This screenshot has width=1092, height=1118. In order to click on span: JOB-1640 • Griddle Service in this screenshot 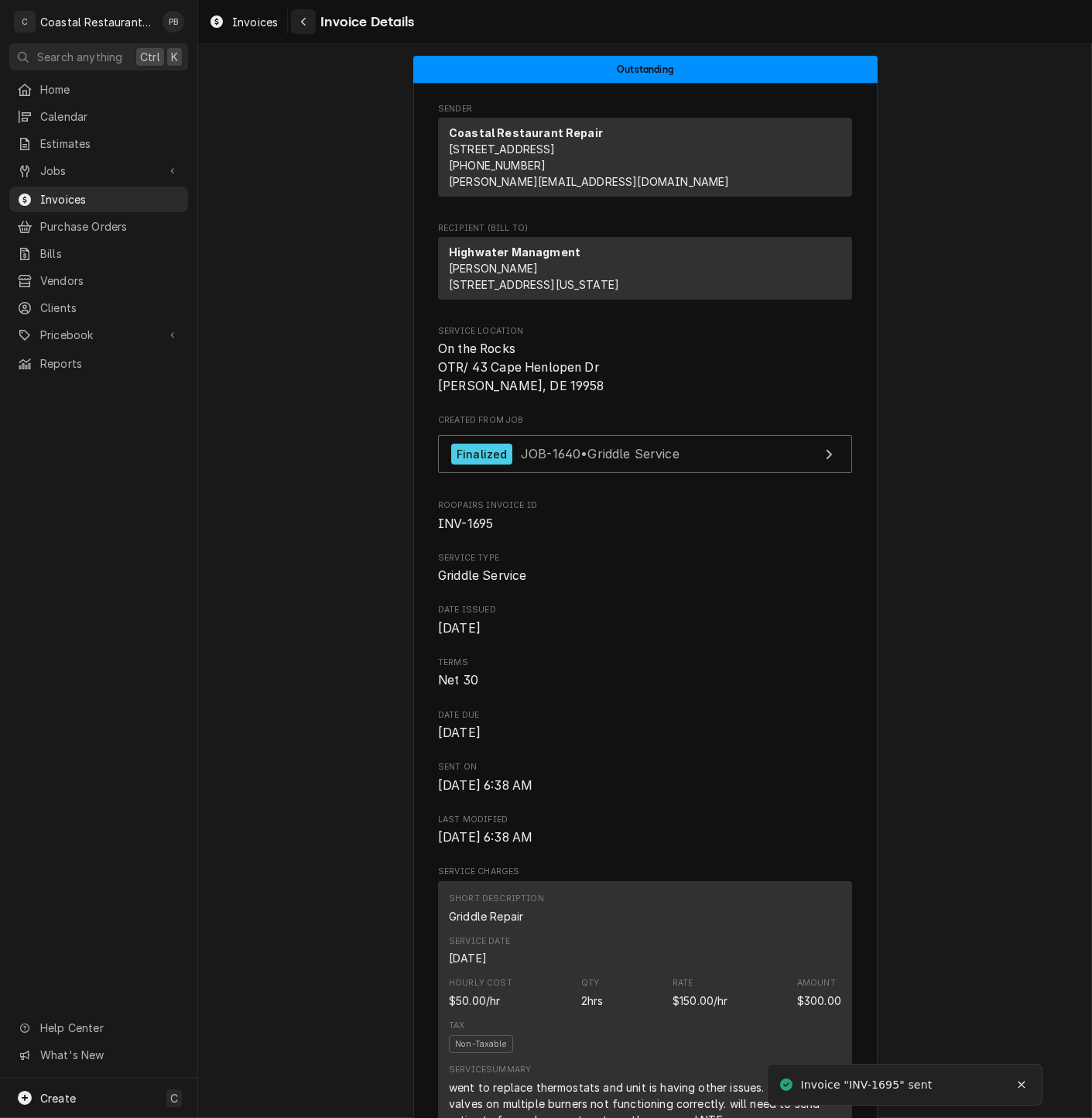, I will do `click(600, 454)`.